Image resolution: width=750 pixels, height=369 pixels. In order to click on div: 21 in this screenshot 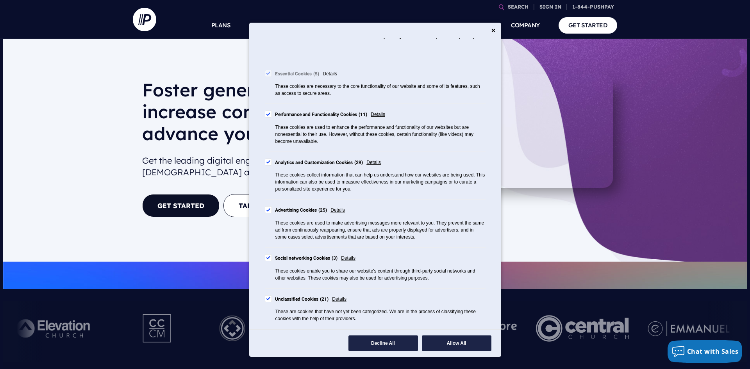, I will do `click(324, 300)`.